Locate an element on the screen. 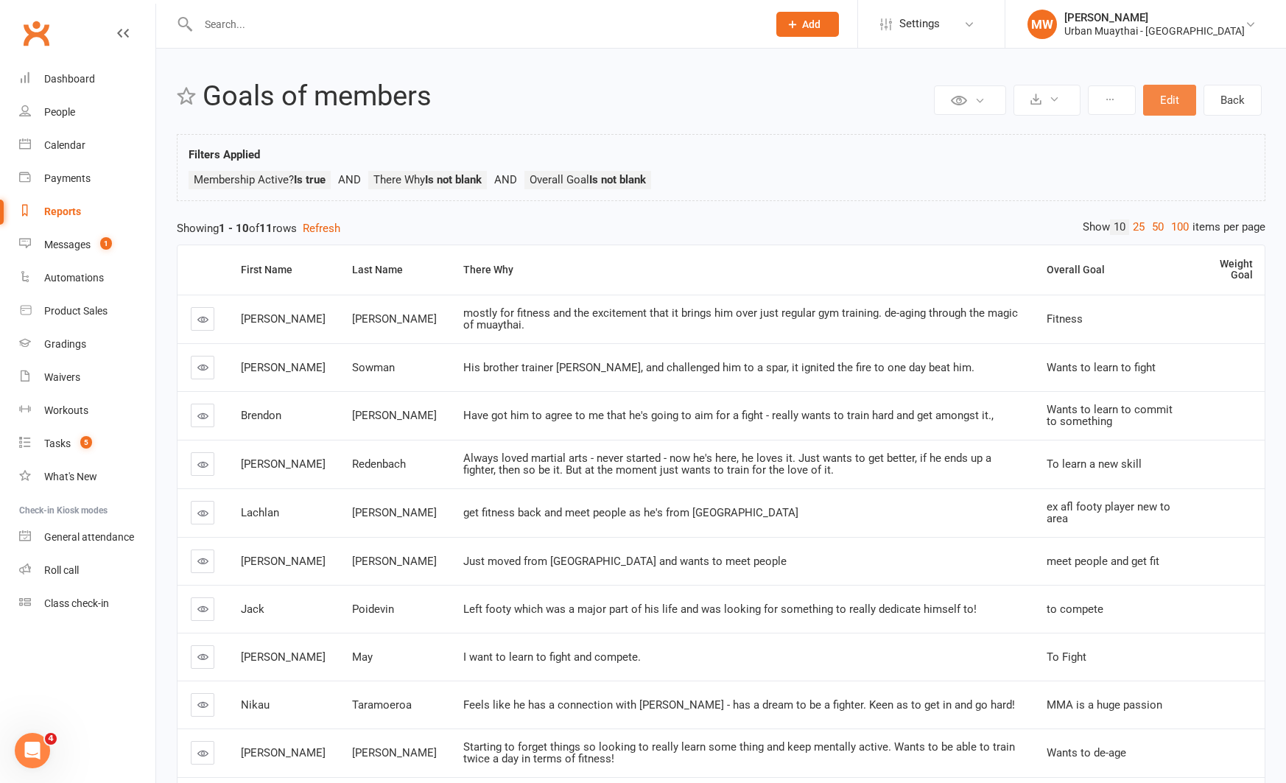 The image size is (1286, 783). strong: 11 is located at coordinates (266, 228).